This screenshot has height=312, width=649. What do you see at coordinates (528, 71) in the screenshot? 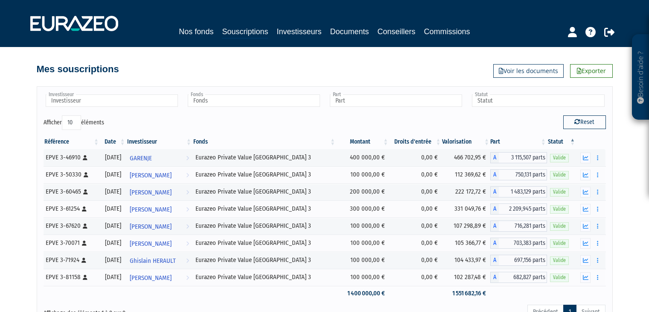
I see `a: Voir les documents` at bounding box center [528, 71].